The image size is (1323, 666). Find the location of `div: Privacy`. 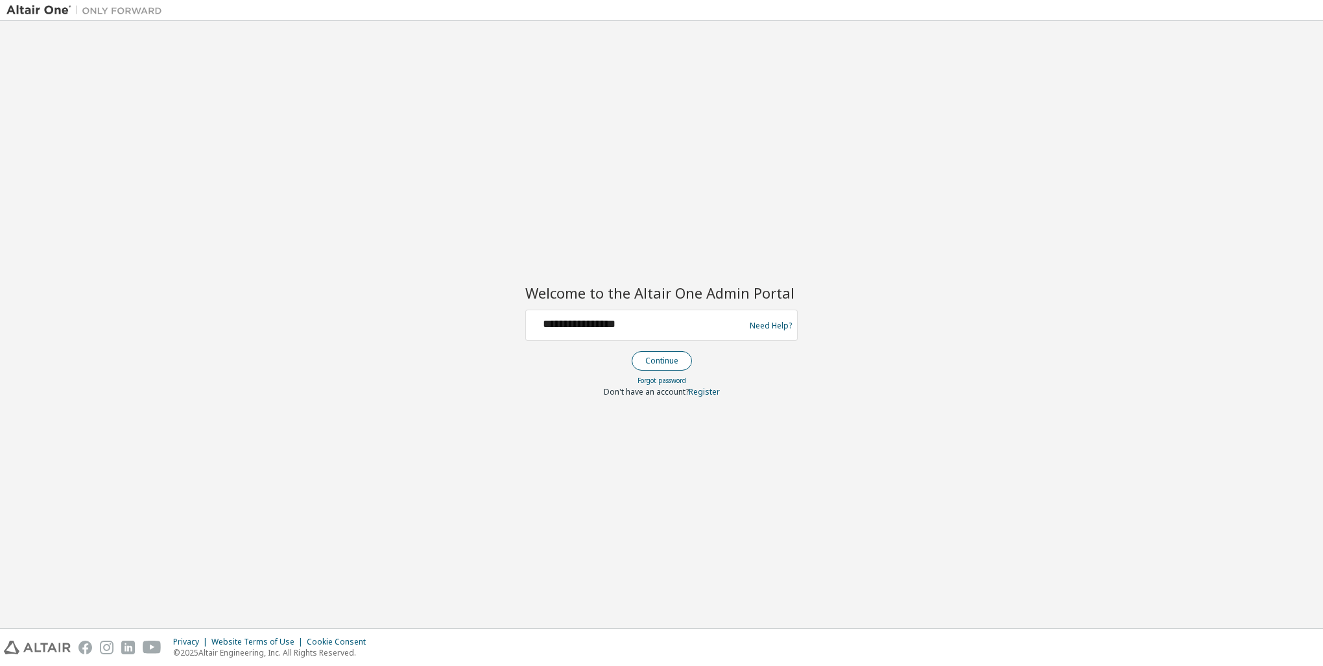

div: Privacy is located at coordinates (192, 642).